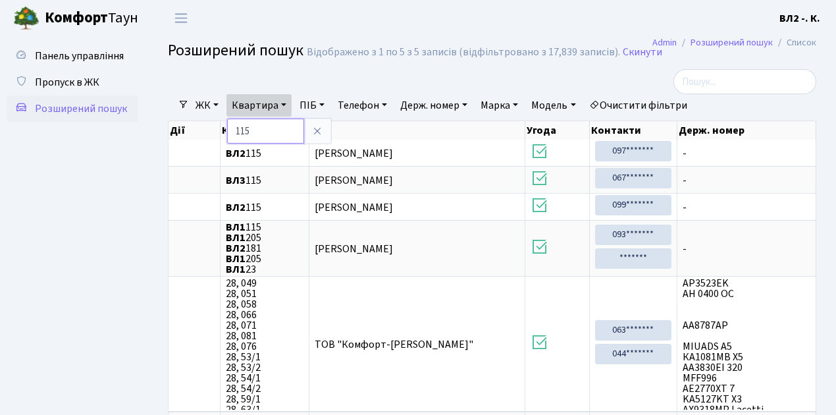  What do you see at coordinates (79, 56) in the screenshot?
I see `span: Панель управління` at bounding box center [79, 56].